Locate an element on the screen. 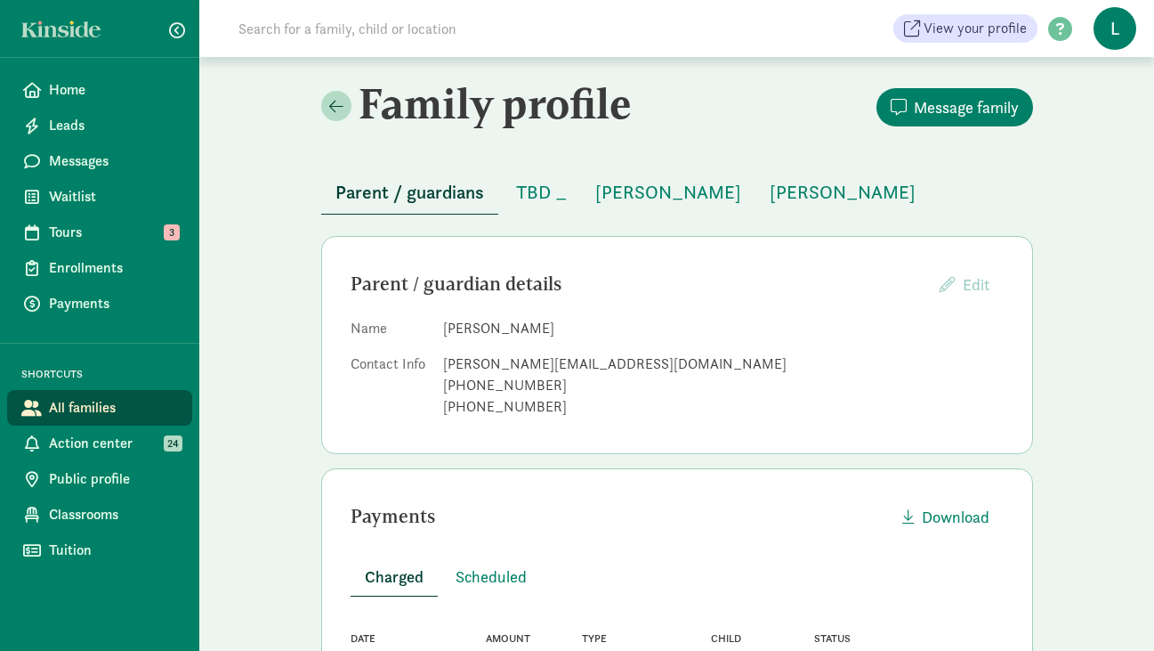  span: 24 is located at coordinates (173, 443).